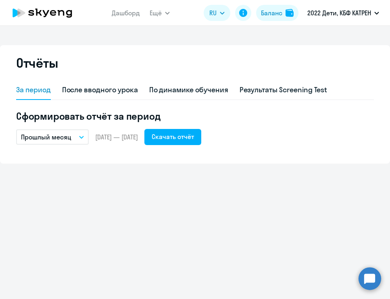  What do you see at coordinates (126, 13) in the screenshot?
I see `a: Дашборд` at bounding box center [126, 13].